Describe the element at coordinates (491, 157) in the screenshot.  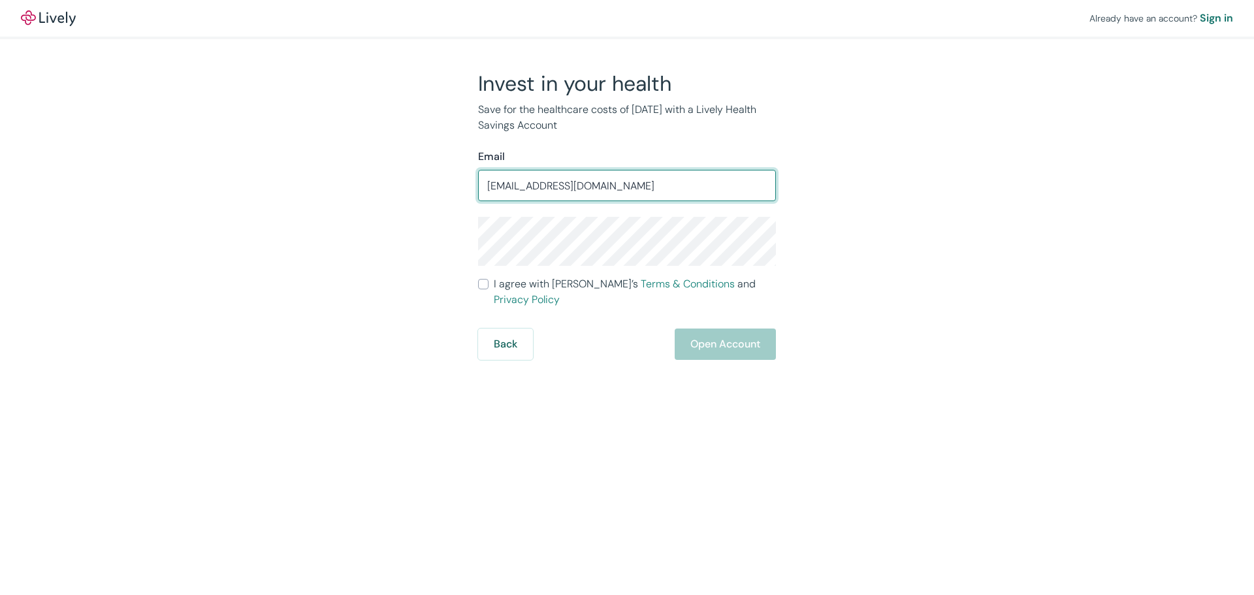
I see `label: Email` at that location.